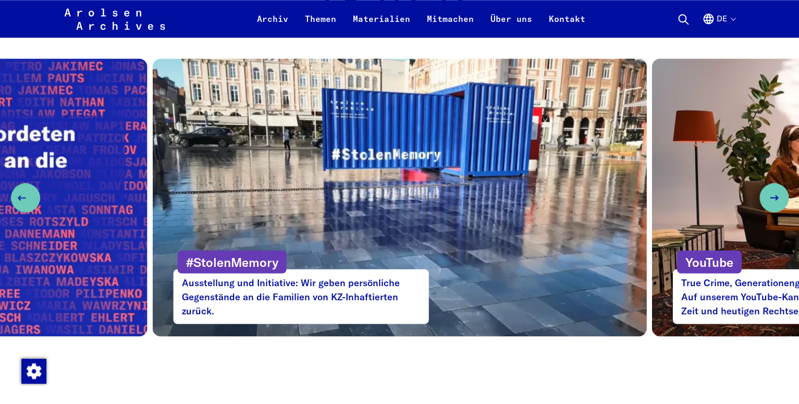  What do you see at coordinates (400, 197) in the screenshot?
I see `a: #StolenMemoryAusstellung und Initiative: Wir geben persönliche Gegenstände an die Familien von KZ...` at bounding box center [400, 197].